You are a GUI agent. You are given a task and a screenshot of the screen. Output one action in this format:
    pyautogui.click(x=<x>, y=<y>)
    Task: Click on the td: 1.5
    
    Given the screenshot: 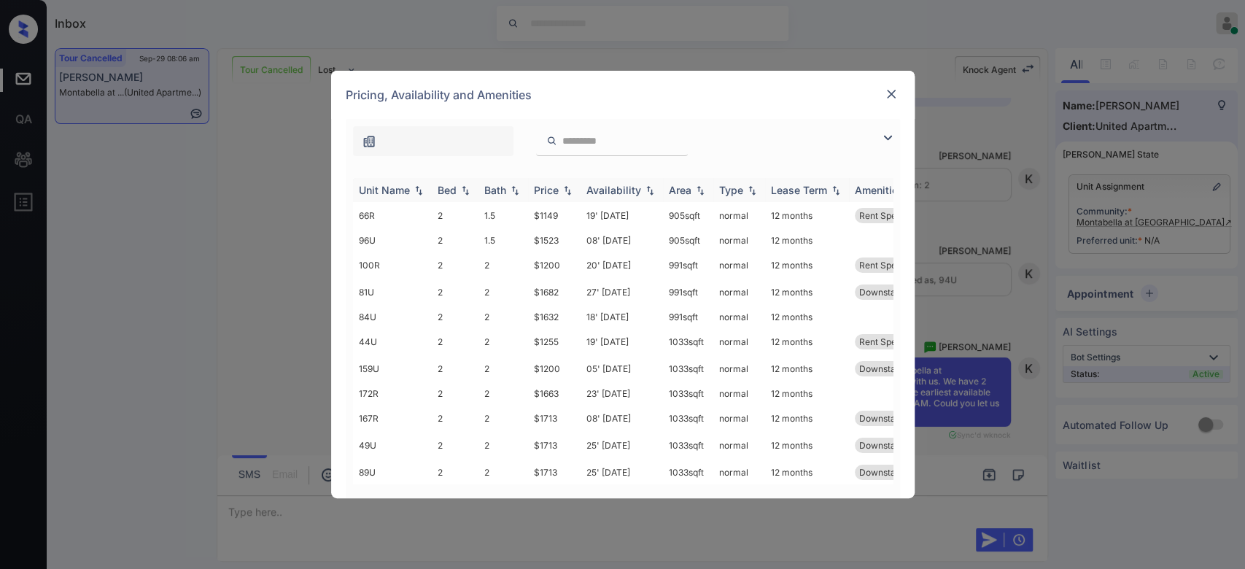 What is the action you would take?
    pyautogui.click(x=503, y=240)
    